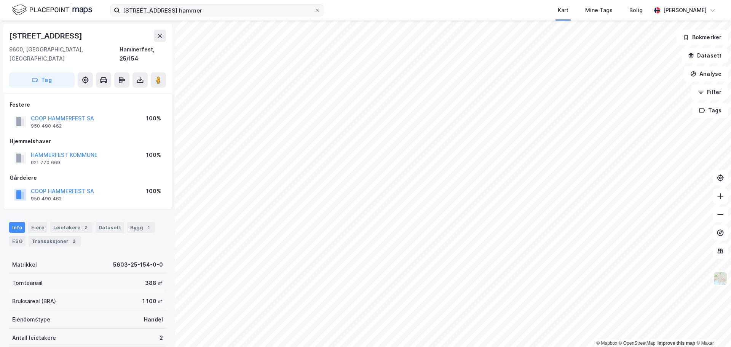 Image resolution: width=731 pixels, height=347 pixels. I want to click on img: Z, so click(720, 278).